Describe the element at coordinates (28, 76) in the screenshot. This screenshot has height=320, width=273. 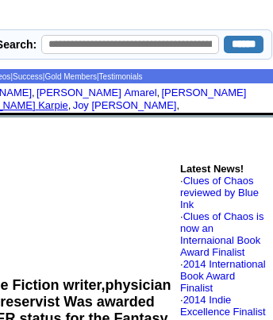
I see `a: Success` at that location.